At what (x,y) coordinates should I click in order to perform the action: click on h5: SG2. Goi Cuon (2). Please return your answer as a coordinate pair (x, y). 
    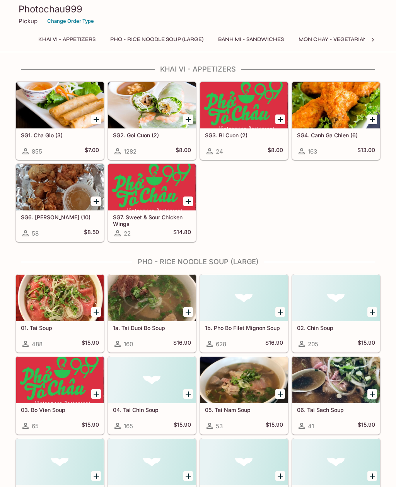
    Looking at the image, I should click on (152, 135).